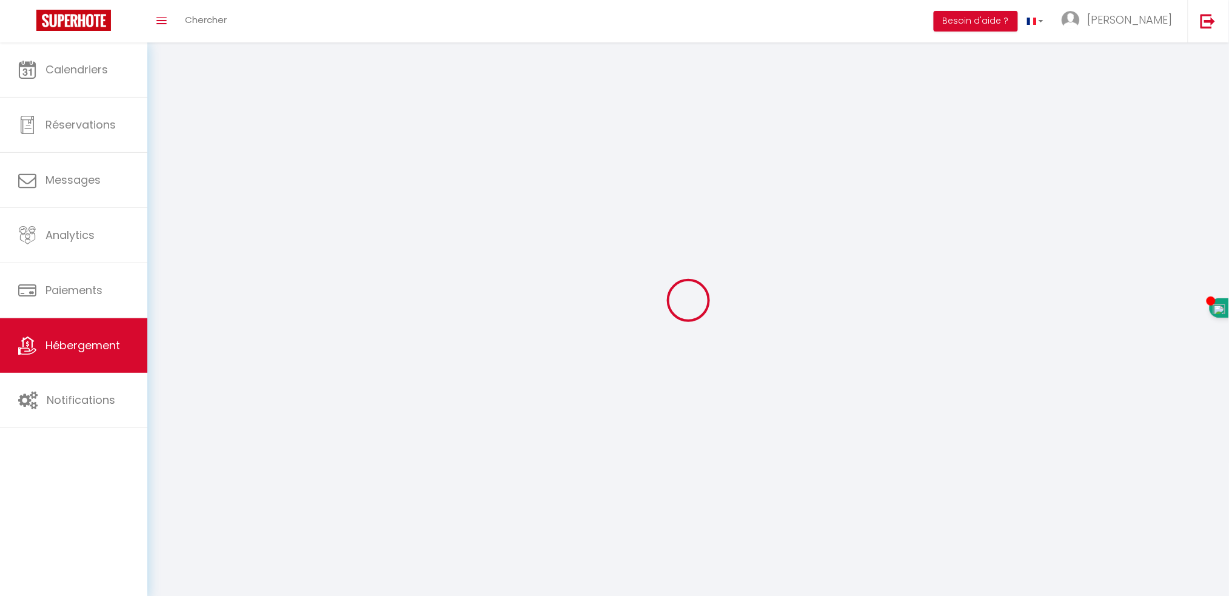 This screenshot has width=1229, height=596. I want to click on span: Réservations, so click(81, 124).